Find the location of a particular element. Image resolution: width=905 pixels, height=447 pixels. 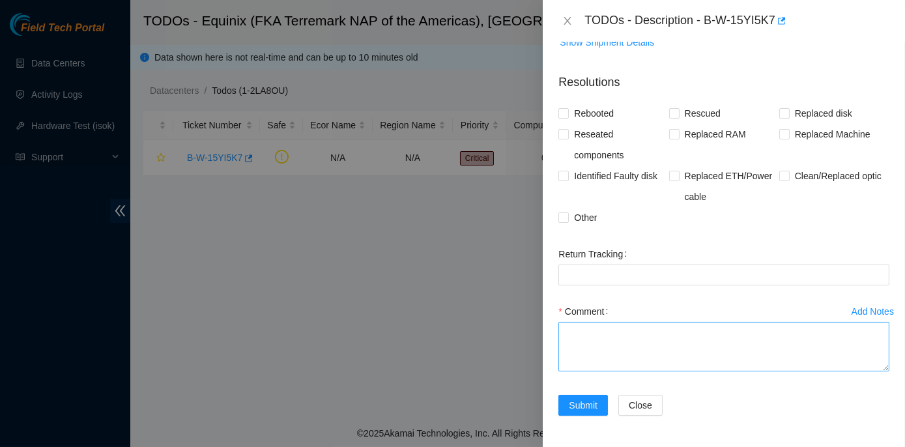

label: Return Tracking is located at coordinates (595, 254).